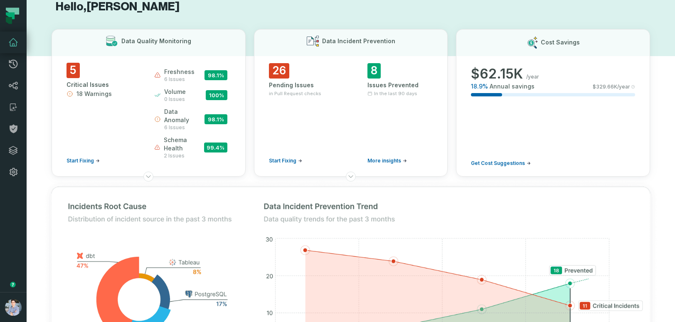  I want to click on span: /year, so click(532, 77).